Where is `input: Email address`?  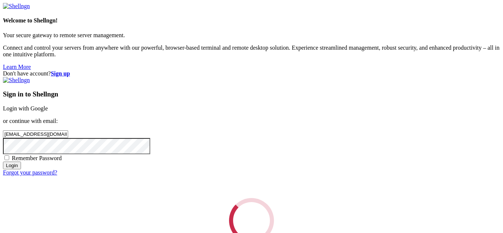 input: Email address is located at coordinates (35, 134).